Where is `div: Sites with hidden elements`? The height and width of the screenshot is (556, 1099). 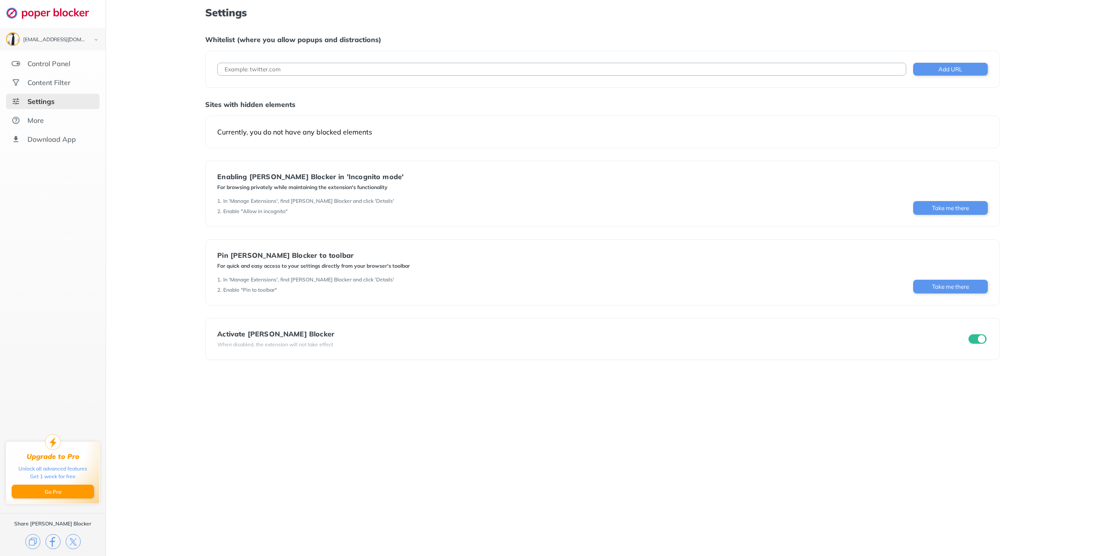 div: Sites with hidden elements is located at coordinates (602, 104).